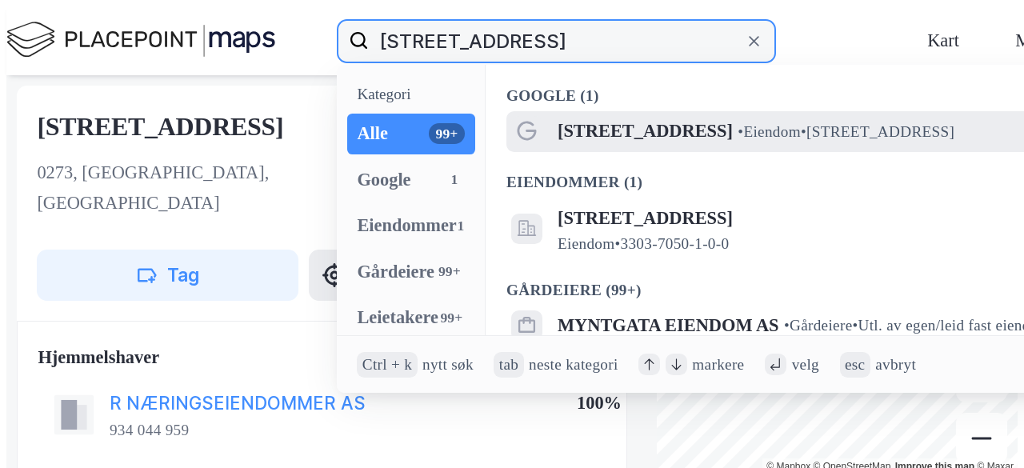 Image resolution: width=1024 pixels, height=468 pixels. Describe the element at coordinates (415, 94) in the screenshot. I see `div: Kategori` at that location.